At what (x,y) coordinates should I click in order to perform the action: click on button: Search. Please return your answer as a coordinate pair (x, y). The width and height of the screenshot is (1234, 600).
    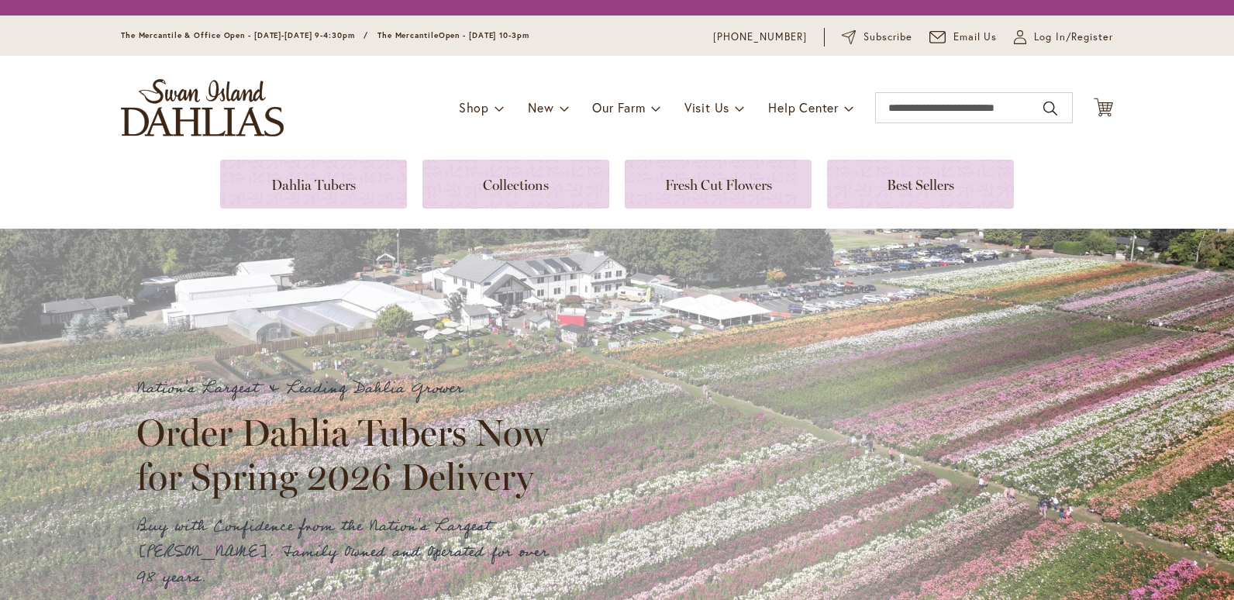
    Looking at the image, I should click on (1050, 108).